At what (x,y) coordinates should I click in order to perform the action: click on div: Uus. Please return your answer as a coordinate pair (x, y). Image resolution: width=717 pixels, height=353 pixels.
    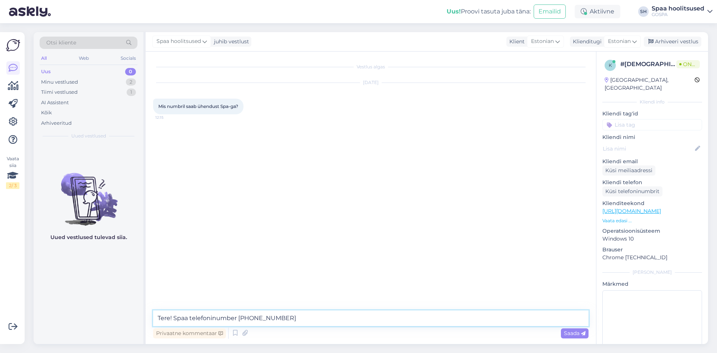
    Looking at the image, I should click on (46, 72).